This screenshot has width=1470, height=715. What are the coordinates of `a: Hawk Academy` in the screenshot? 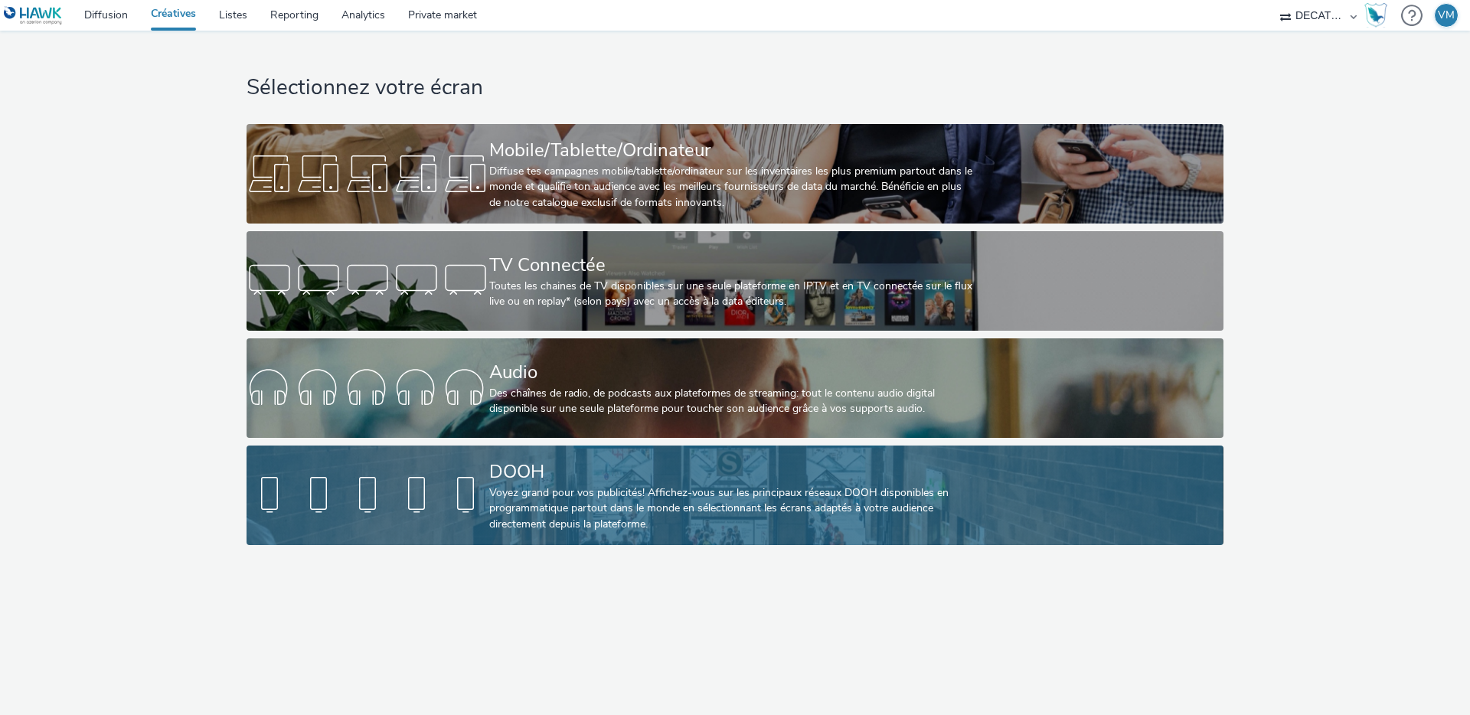 It's located at (1379, 15).